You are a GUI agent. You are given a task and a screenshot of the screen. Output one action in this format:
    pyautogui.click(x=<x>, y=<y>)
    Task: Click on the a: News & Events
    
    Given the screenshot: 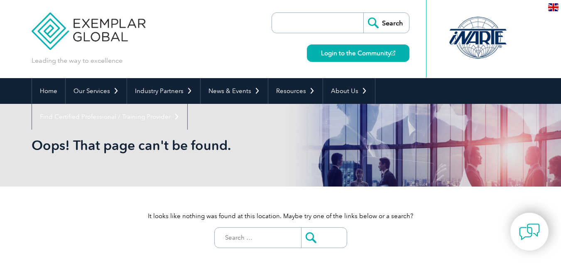 What is the action you would take?
    pyautogui.click(x=234, y=91)
    